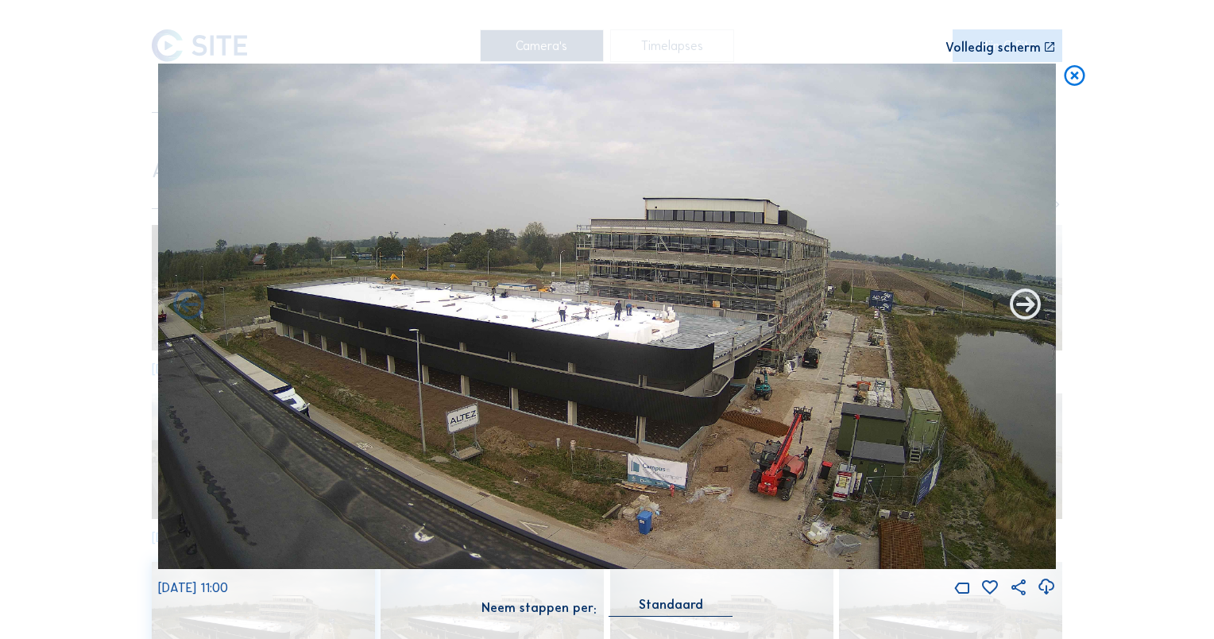 This screenshot has width=1214, height=639. What do you see at coordinates (993, 48) in the screenshot?
I see `div: Volledig scherm` at bounding box center [993, 48].